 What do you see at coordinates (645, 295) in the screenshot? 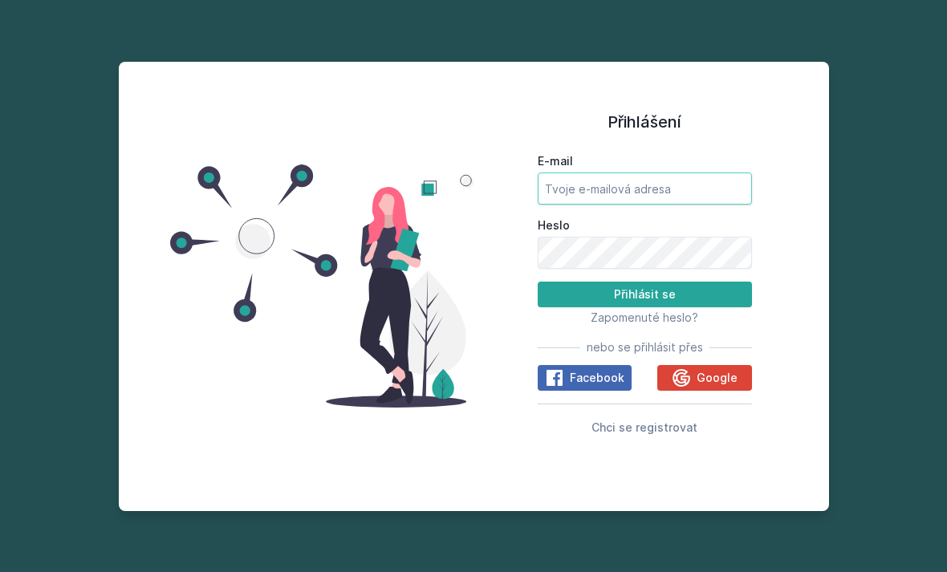
I see `button: Přihlásit se` at bounding box center [645, 295].